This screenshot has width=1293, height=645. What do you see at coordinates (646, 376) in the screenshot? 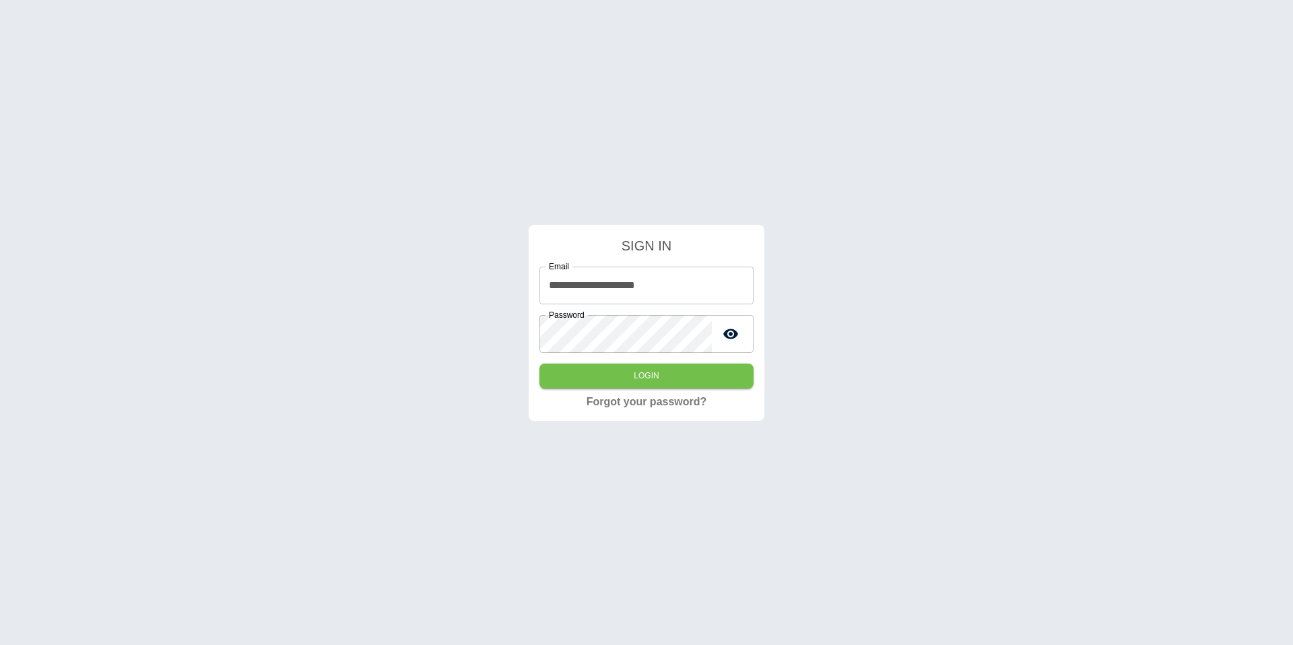
I see `button: Login` at bounding box center [646, 376].